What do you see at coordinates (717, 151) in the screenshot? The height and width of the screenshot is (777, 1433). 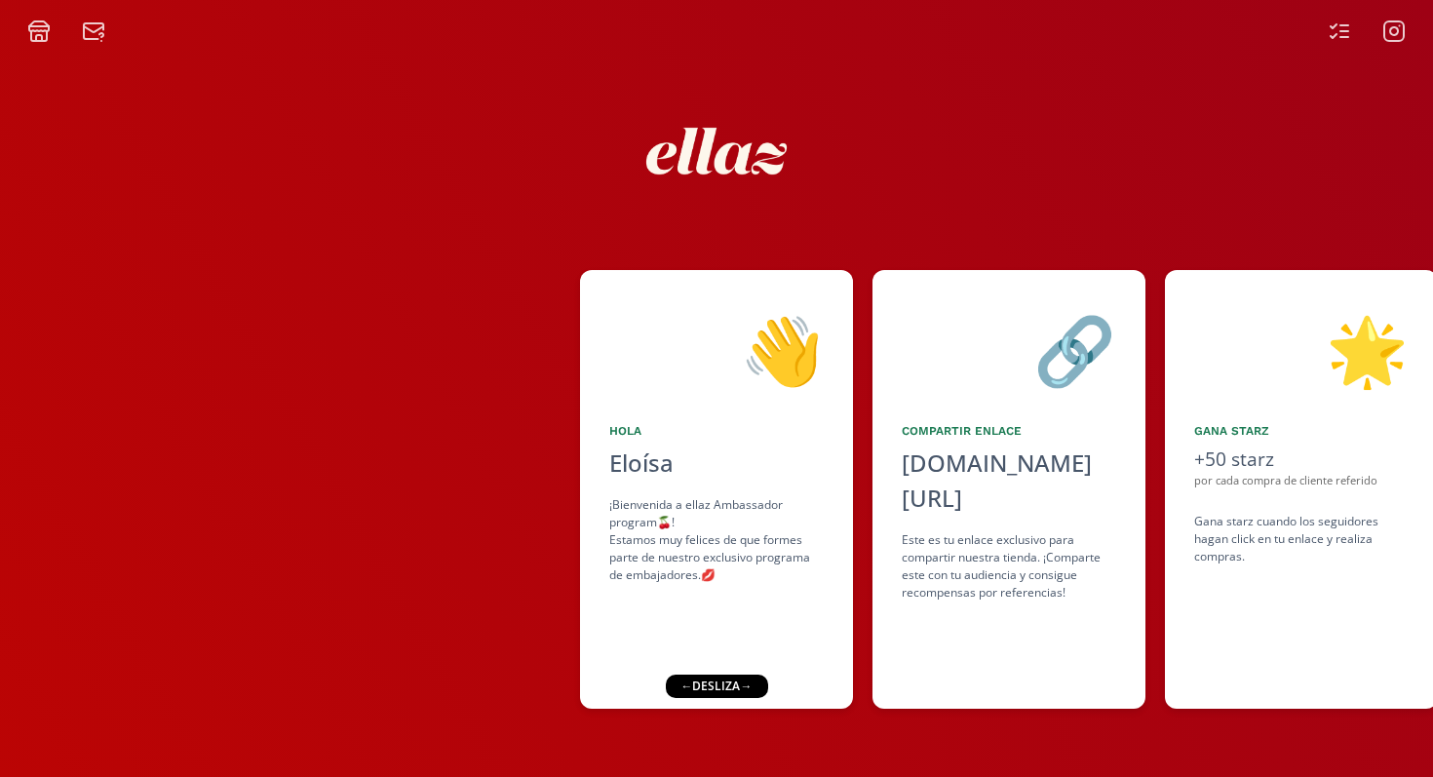 I see `img: nKmKAABZpYV7` at bounding box center [717, 151].